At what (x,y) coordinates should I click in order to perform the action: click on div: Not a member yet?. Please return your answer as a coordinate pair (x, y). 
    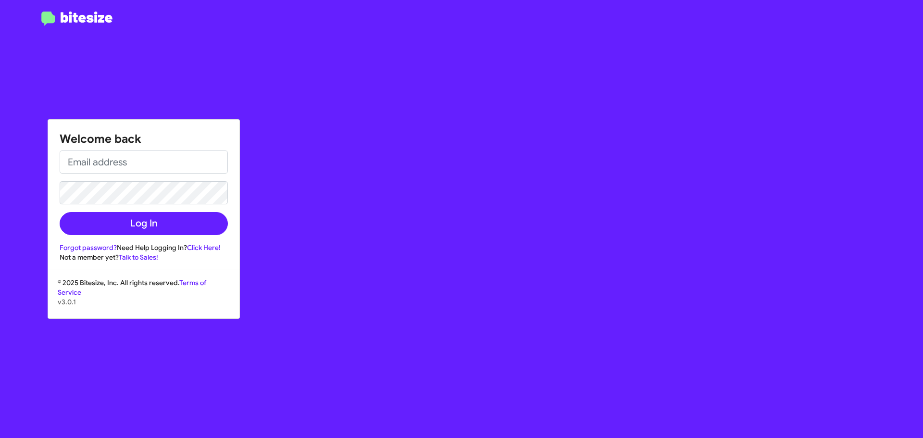
    Looking at the image, I should click on (144, 257).